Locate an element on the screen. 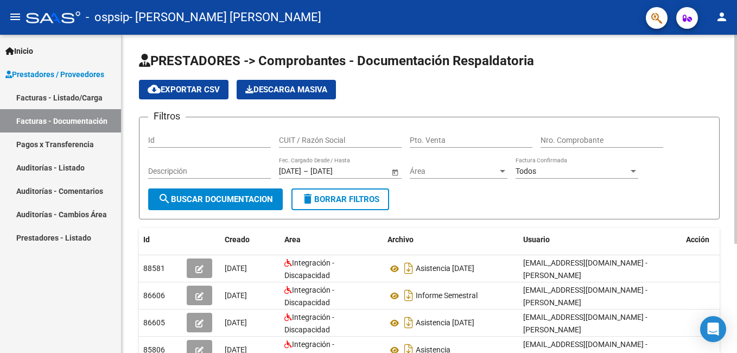  span: 86606 is located at coordinates (154, 295).